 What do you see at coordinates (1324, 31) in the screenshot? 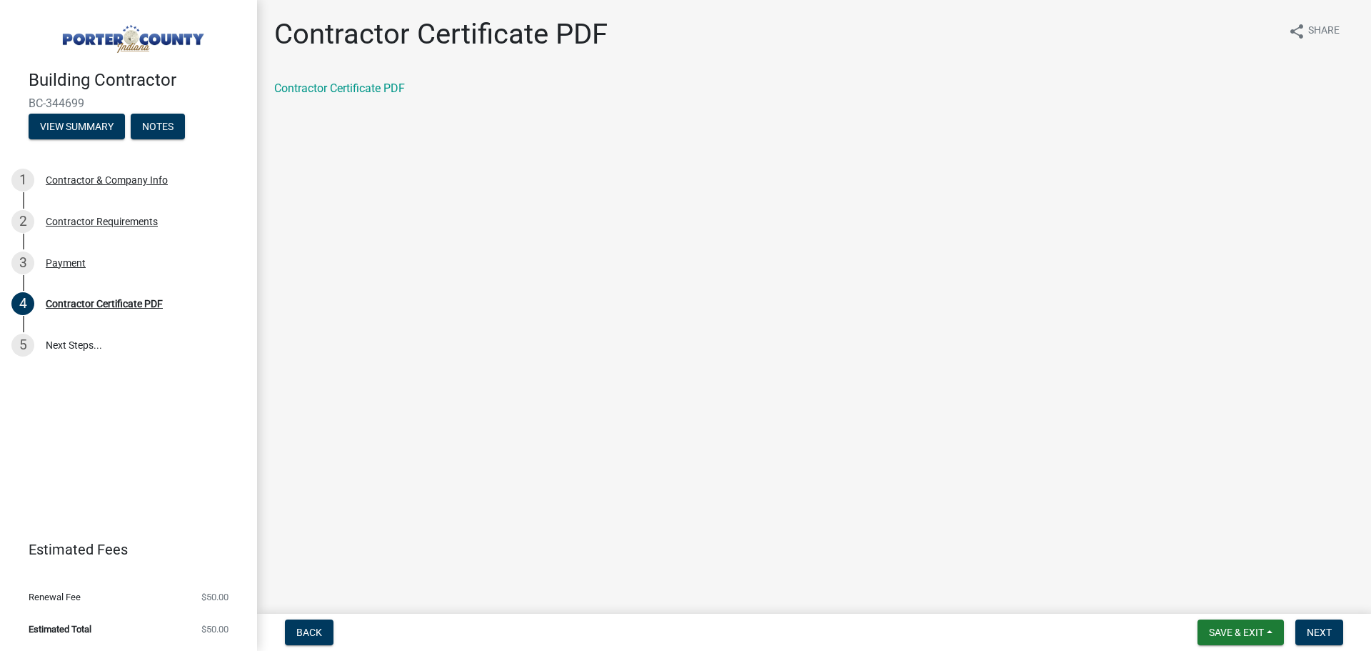
I see `span: Share` at bounding box center [1324, 31].